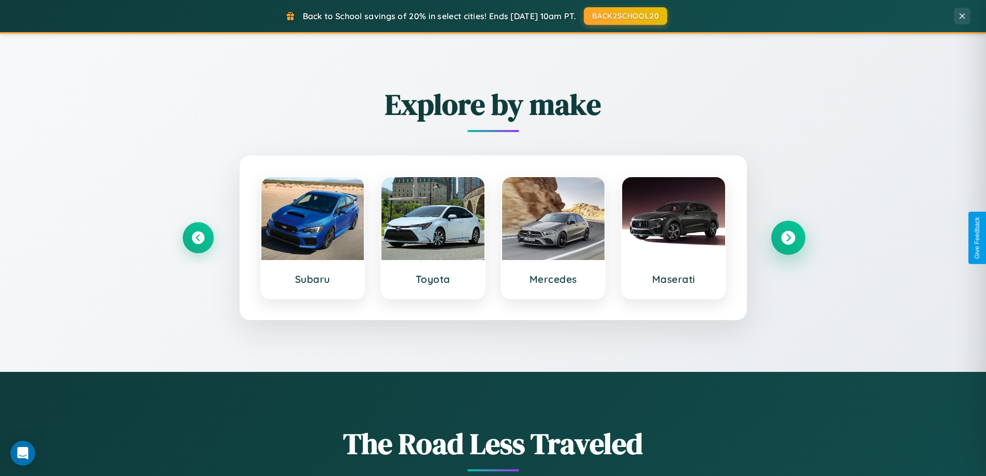 The width and height of the screenshot is (986, 476). I want to click on div: Give Feedback, so click(977, 238).